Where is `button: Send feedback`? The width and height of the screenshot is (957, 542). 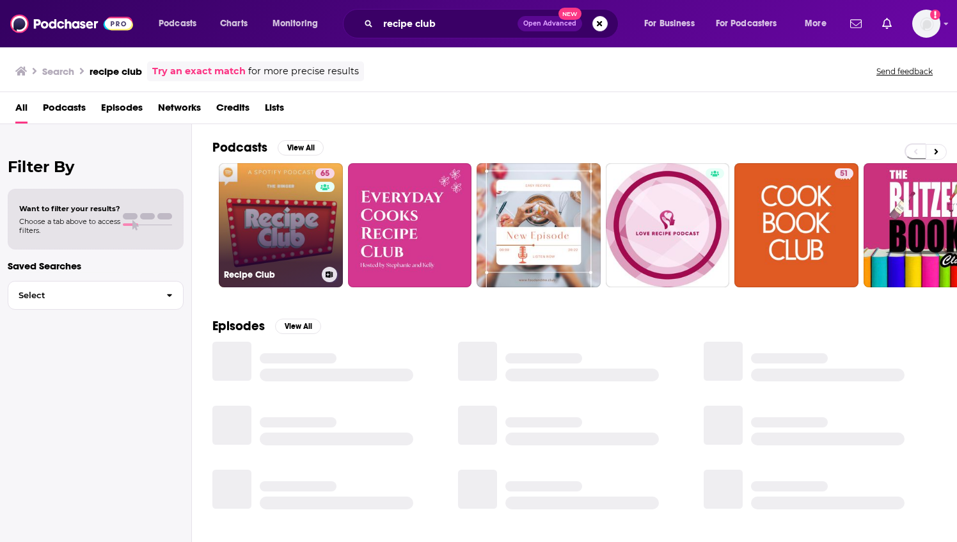
button: Send feedback is located at coordinates (904, 71).